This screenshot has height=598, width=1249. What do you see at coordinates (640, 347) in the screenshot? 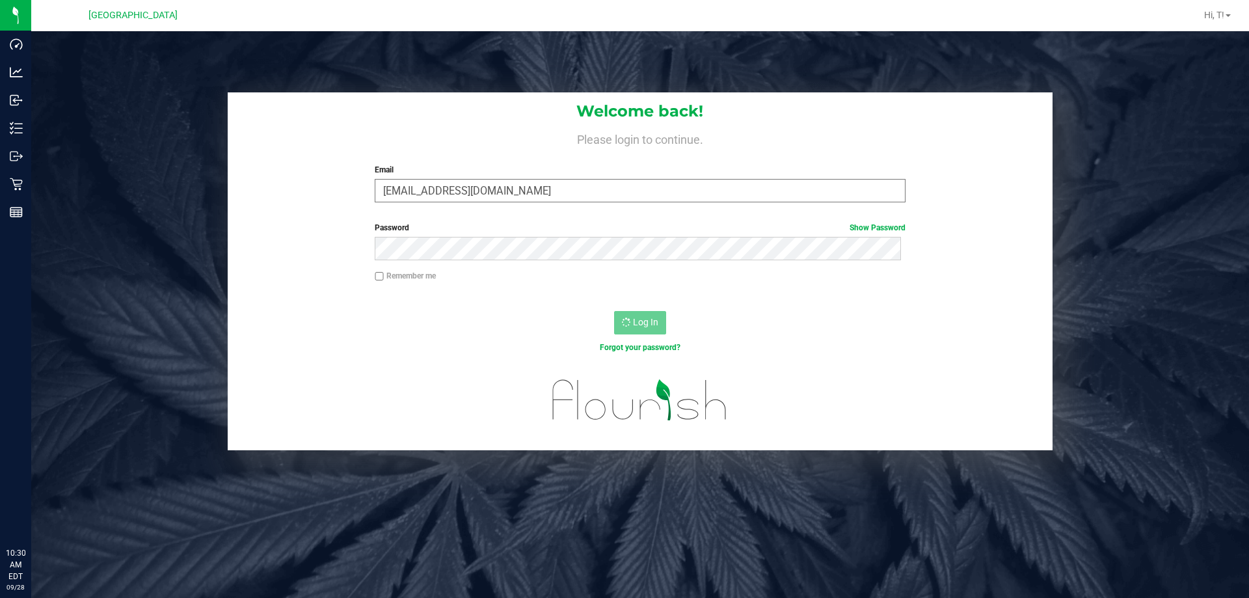
I see `a: Forgot your password?` at bounding box center [640, 347].